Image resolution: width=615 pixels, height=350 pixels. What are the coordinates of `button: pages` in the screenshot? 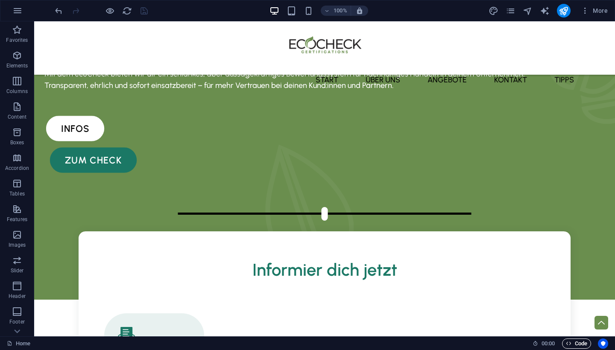 It's located at (511, 11).